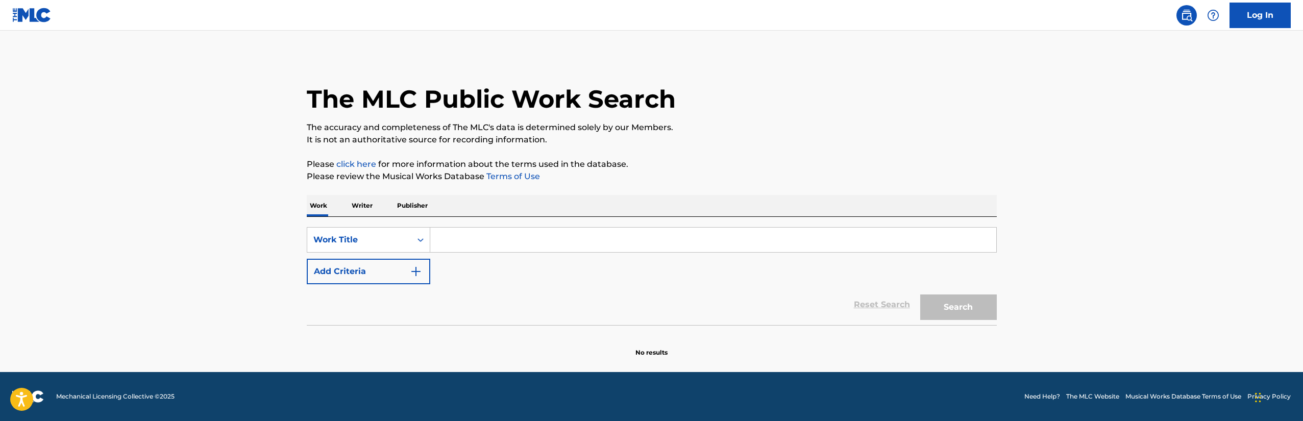  I want to click on a: Musical Works Database Terms of Use, so click(1183, 397).